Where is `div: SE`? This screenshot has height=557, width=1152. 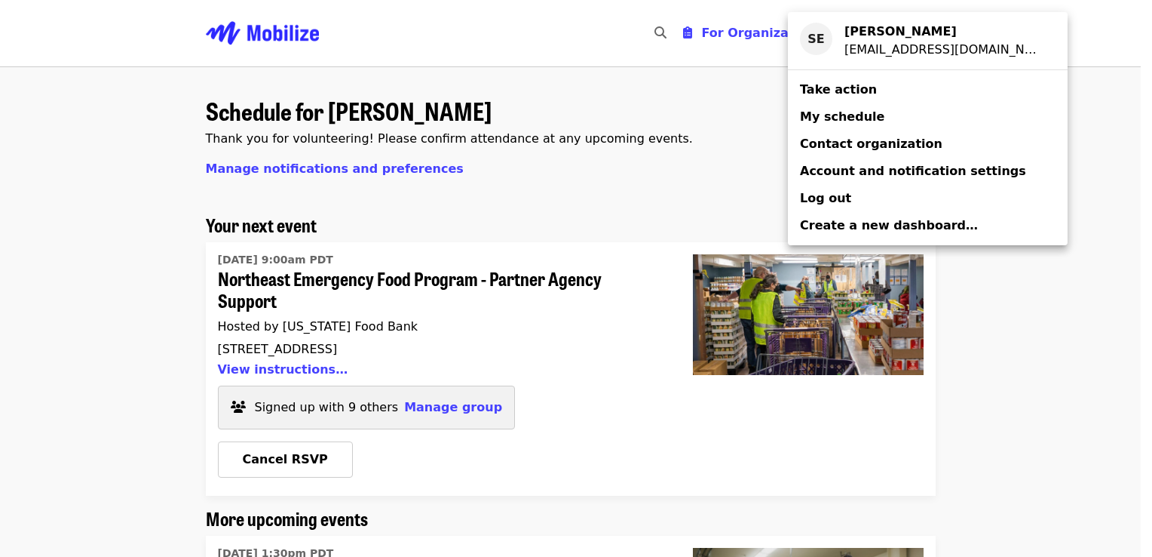 div: SE is located at coordinates (816, 38).